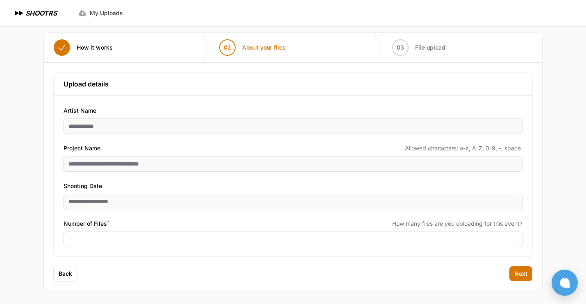 This screenshot has width=586, height=304. What do you see at coordinates (41, 13) in the screenshot?
I see `h1: SHOOTRS` at bounding box center [41, 13].